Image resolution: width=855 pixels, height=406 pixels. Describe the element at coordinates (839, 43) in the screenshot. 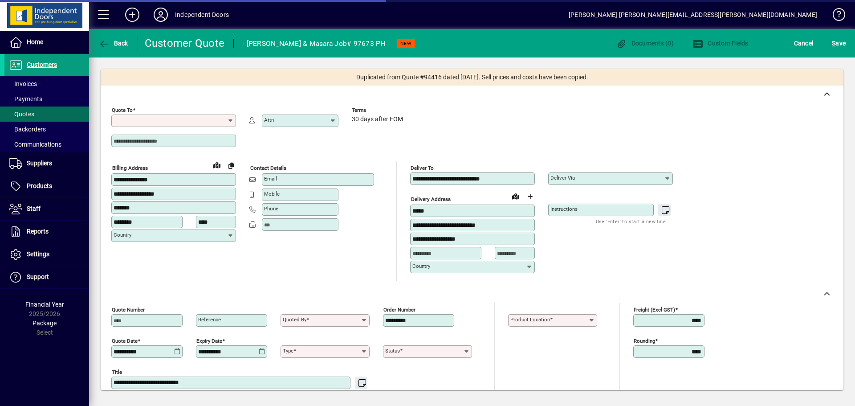

I see `span: ave` at that location.